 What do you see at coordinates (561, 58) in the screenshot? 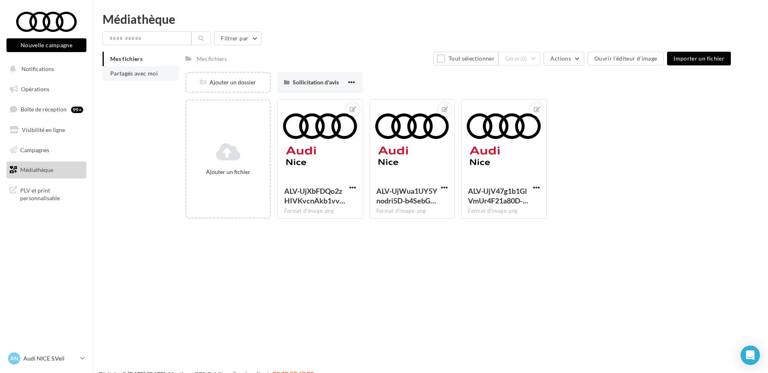
I see `span: Actions` at bounding box center [561, 58].